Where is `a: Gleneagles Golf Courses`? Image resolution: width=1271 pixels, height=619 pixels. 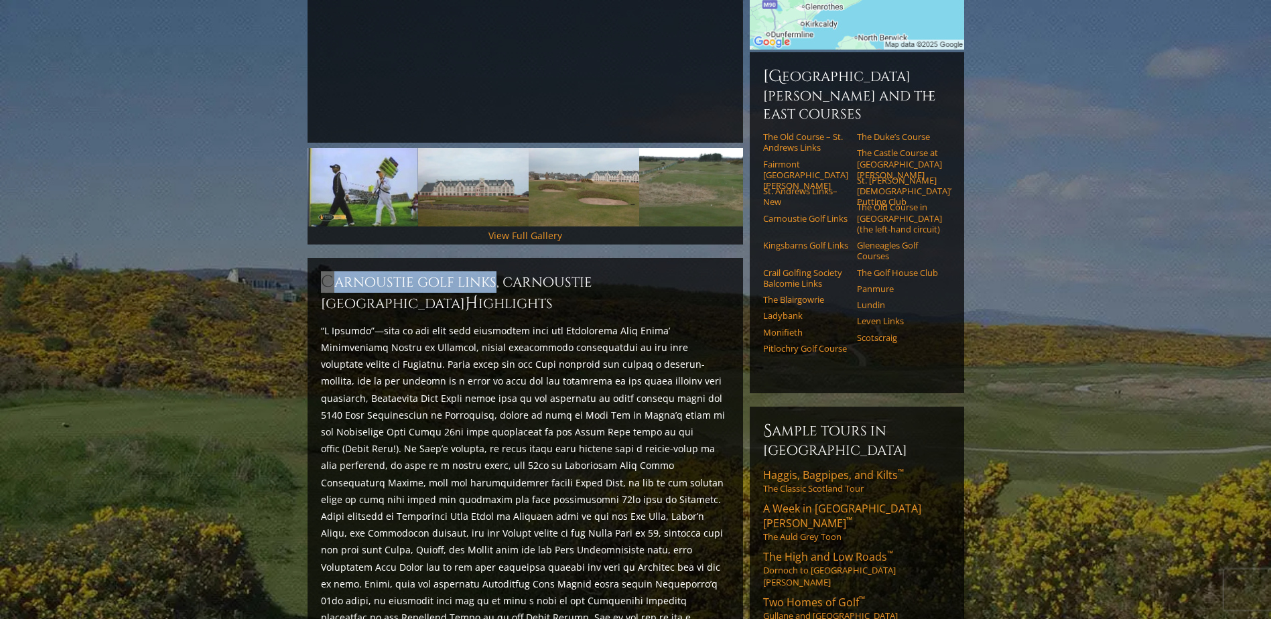 a: Gleneagles Golf Courses is located at coordinates (899, 251).